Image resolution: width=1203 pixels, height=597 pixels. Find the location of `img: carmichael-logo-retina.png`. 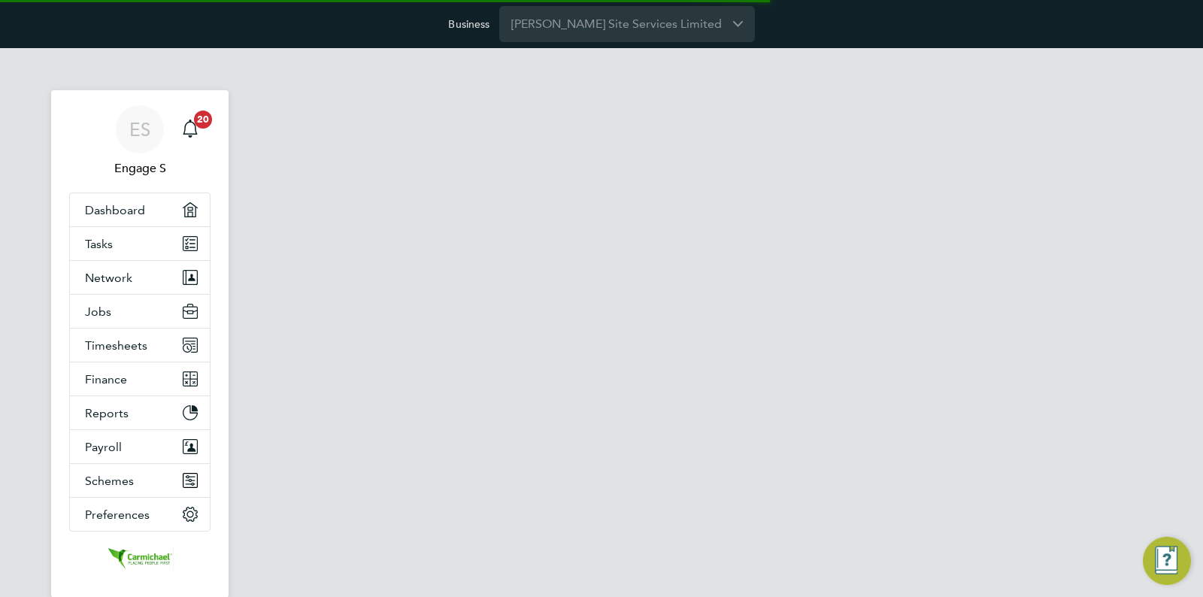

img: carmichael-logo-retina.png is located at coordinates (140, 559).